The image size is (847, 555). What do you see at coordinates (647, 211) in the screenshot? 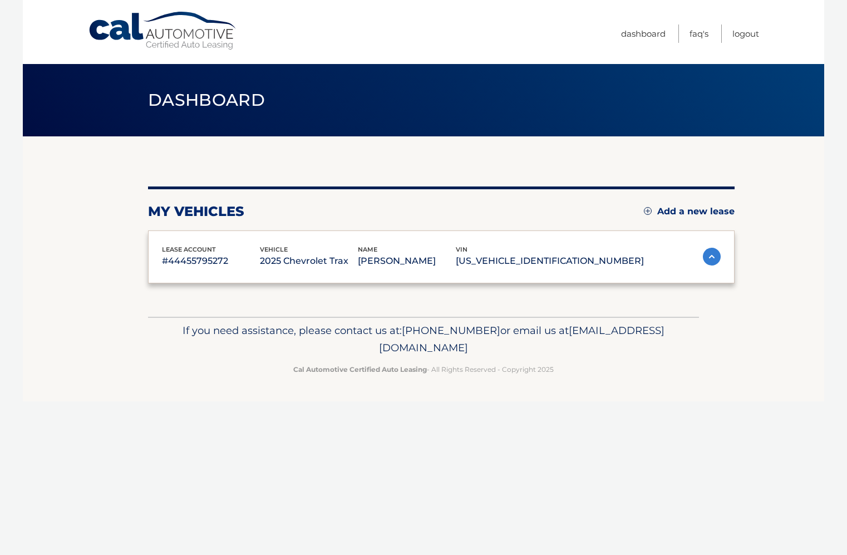
I see `img: add.svg` at bounding box center [647, 211].